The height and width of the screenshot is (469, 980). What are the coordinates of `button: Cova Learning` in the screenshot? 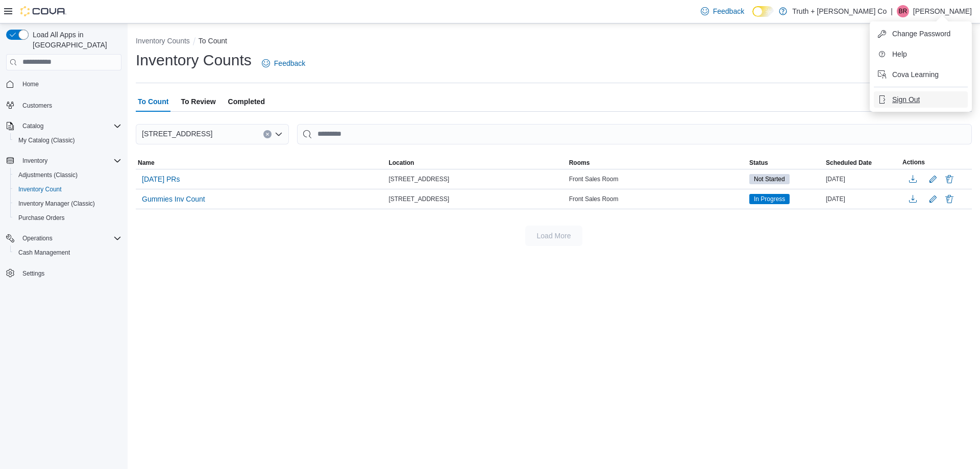 It's located at (921, 75).